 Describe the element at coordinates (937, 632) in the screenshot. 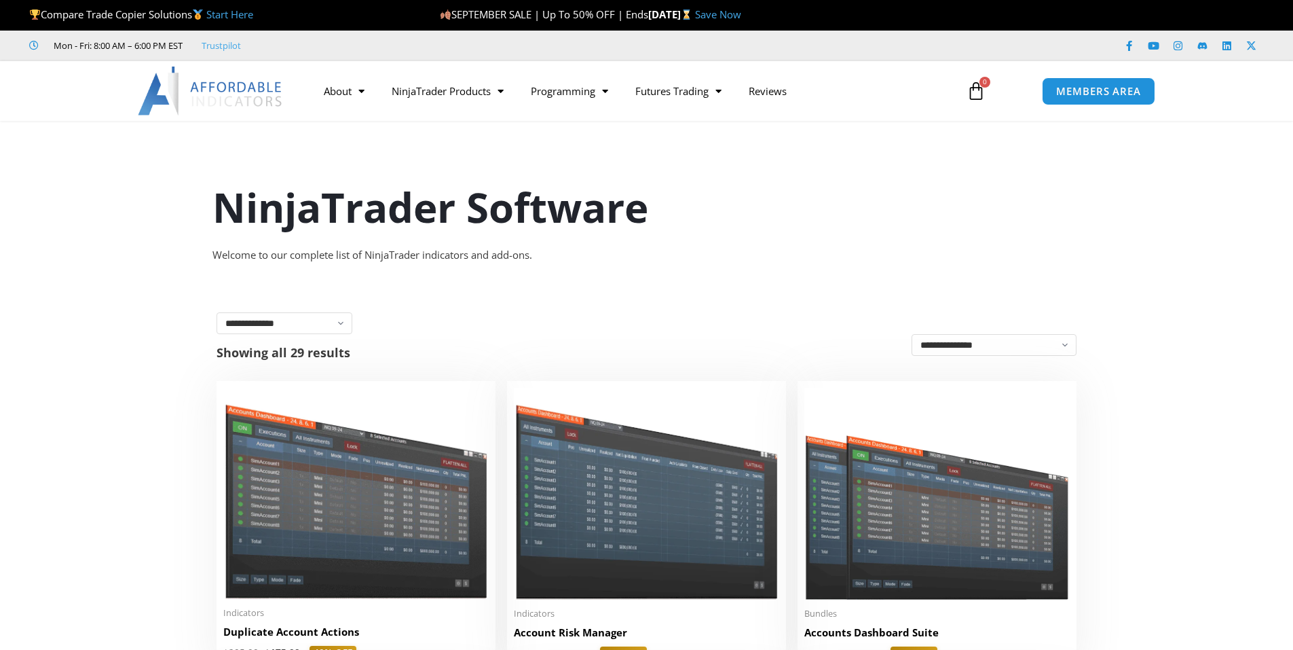

I see `h2: Accounts Dashboard Suite` at that location.